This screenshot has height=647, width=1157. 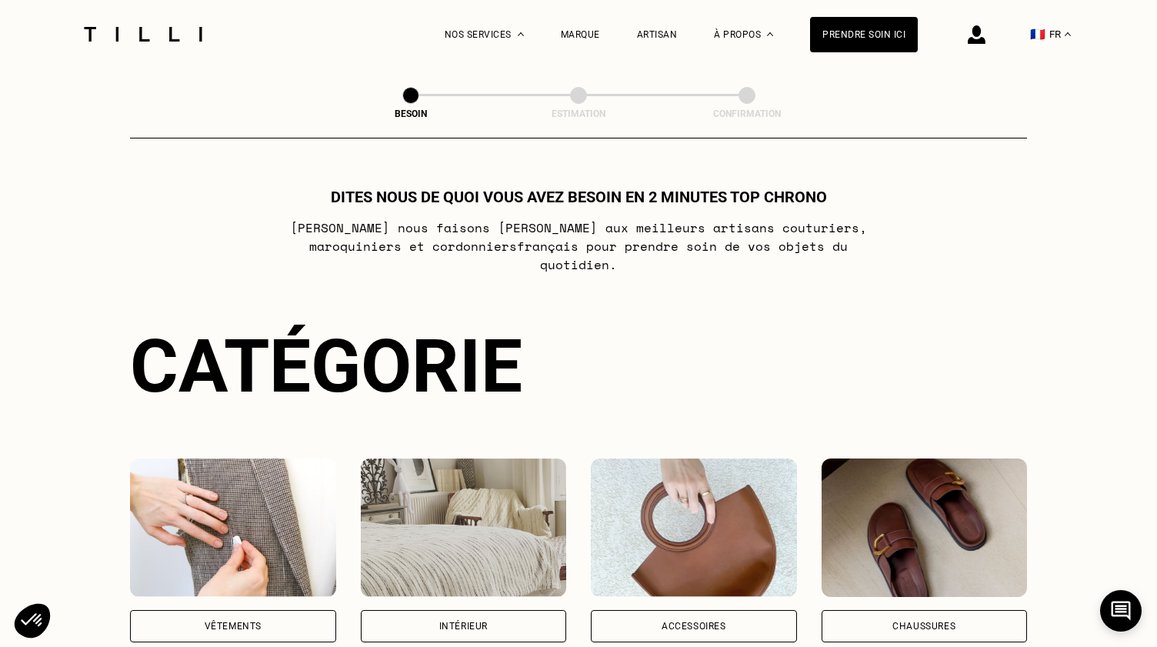 What do you see at coordinates (924, 528) in the screenshot?
I see `img: Chaussures` at bounding box center [924, 528].